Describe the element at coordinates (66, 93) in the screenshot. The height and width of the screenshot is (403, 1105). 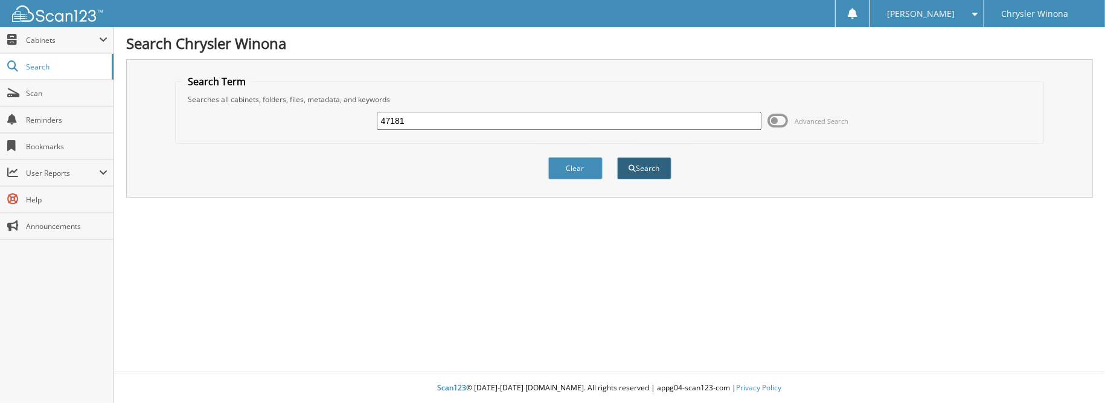
I see `span: Scan` at that location.